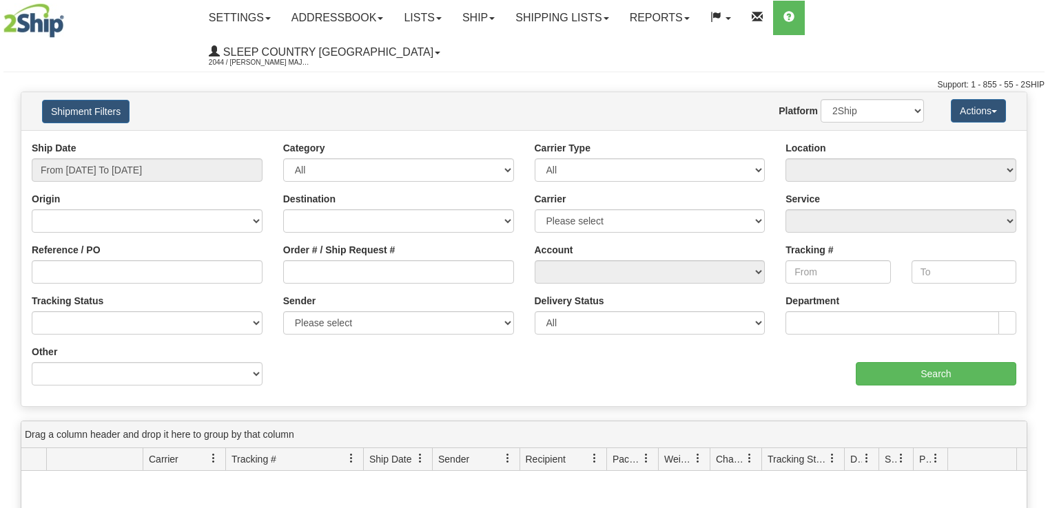  Describe the element at coordinates (890, 460) in the screenshot. I see `span: Shipment Issues` at that location.